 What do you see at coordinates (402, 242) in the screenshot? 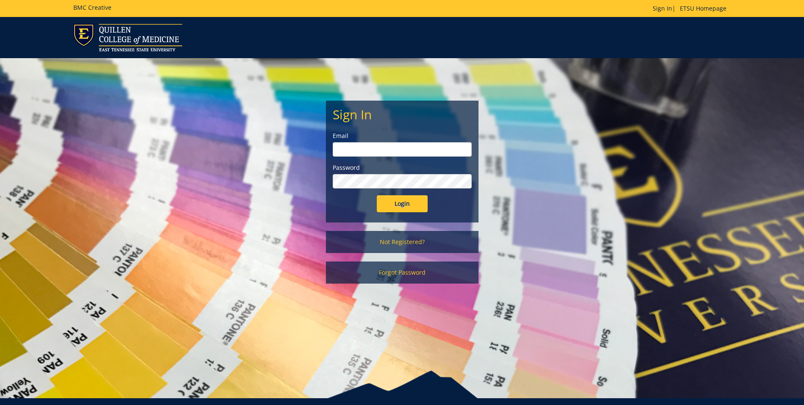
I see `a: Not Registered?` at bounding box center [402, 242].